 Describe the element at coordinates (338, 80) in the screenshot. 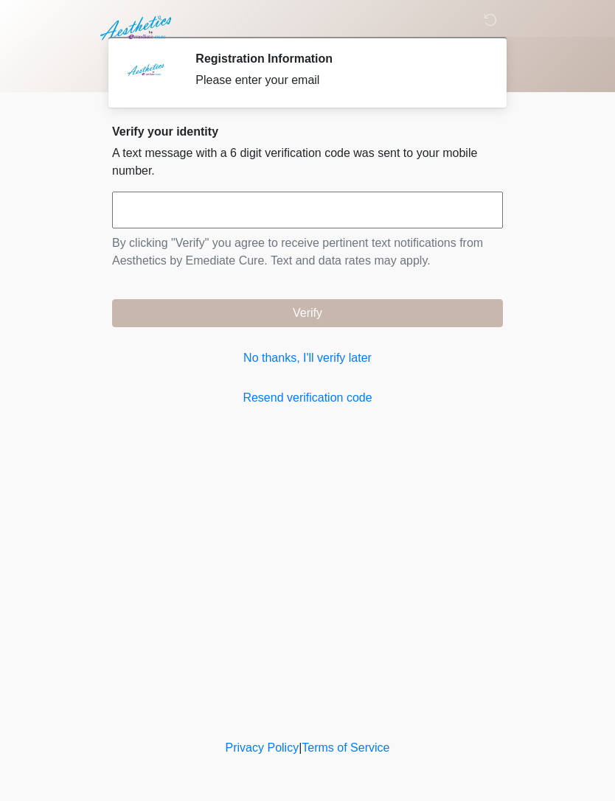

I see `div: Please enter your email` at that location.